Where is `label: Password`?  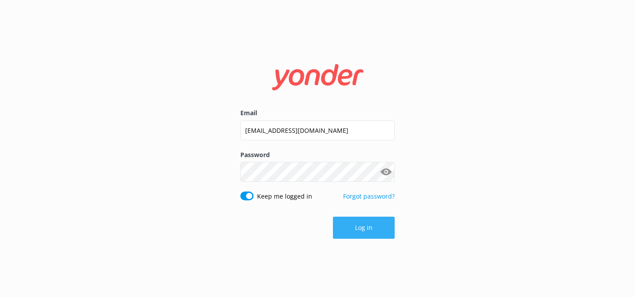 label: Password is located at coordinates (317, 155).